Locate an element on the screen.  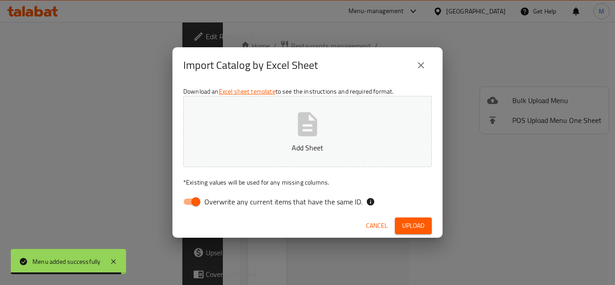
button: Add Sheet is located at coordinates (307, 131).